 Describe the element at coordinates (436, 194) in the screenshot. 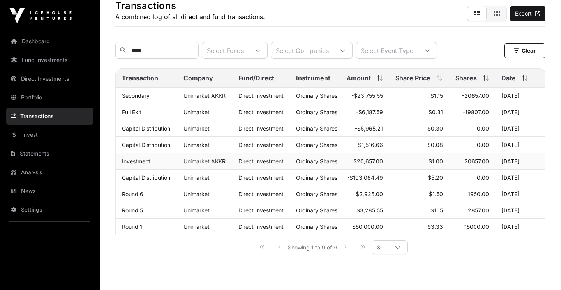

I see `span: $1.50` at that location.